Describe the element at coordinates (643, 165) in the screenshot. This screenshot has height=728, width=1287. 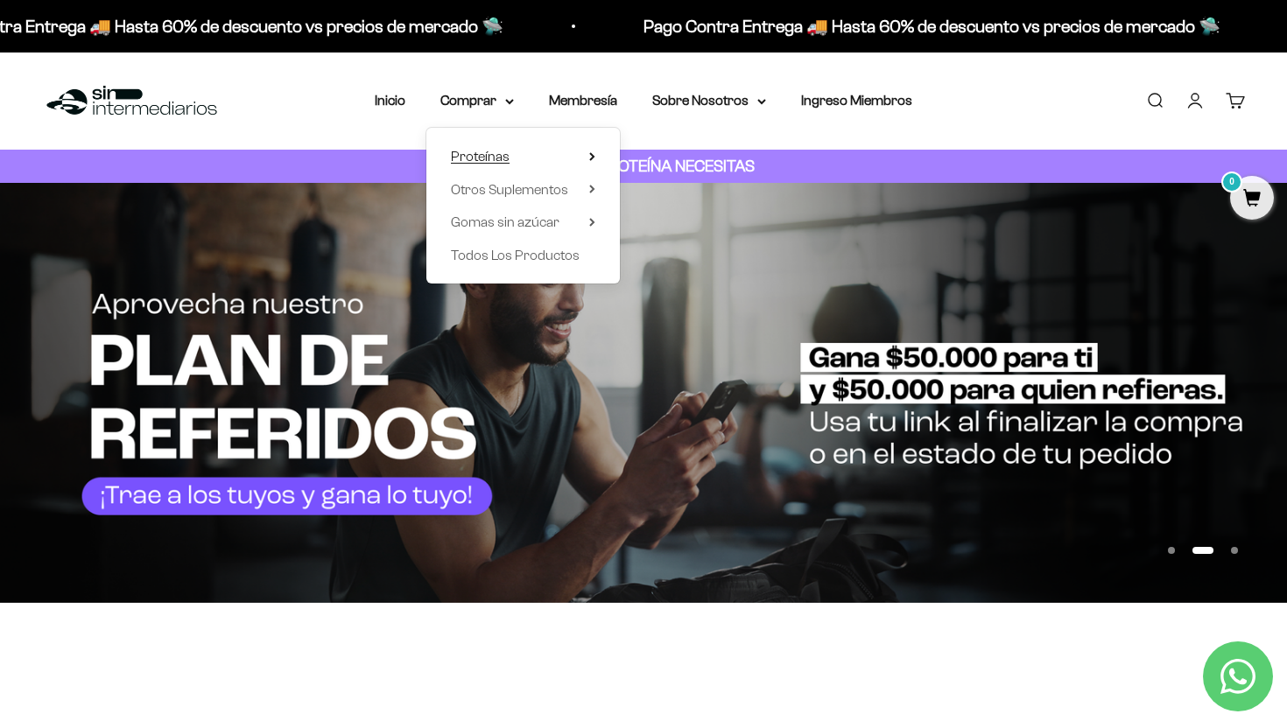
I see `strong: CUANTA PROTEÍNA NECESITAS` at that location.